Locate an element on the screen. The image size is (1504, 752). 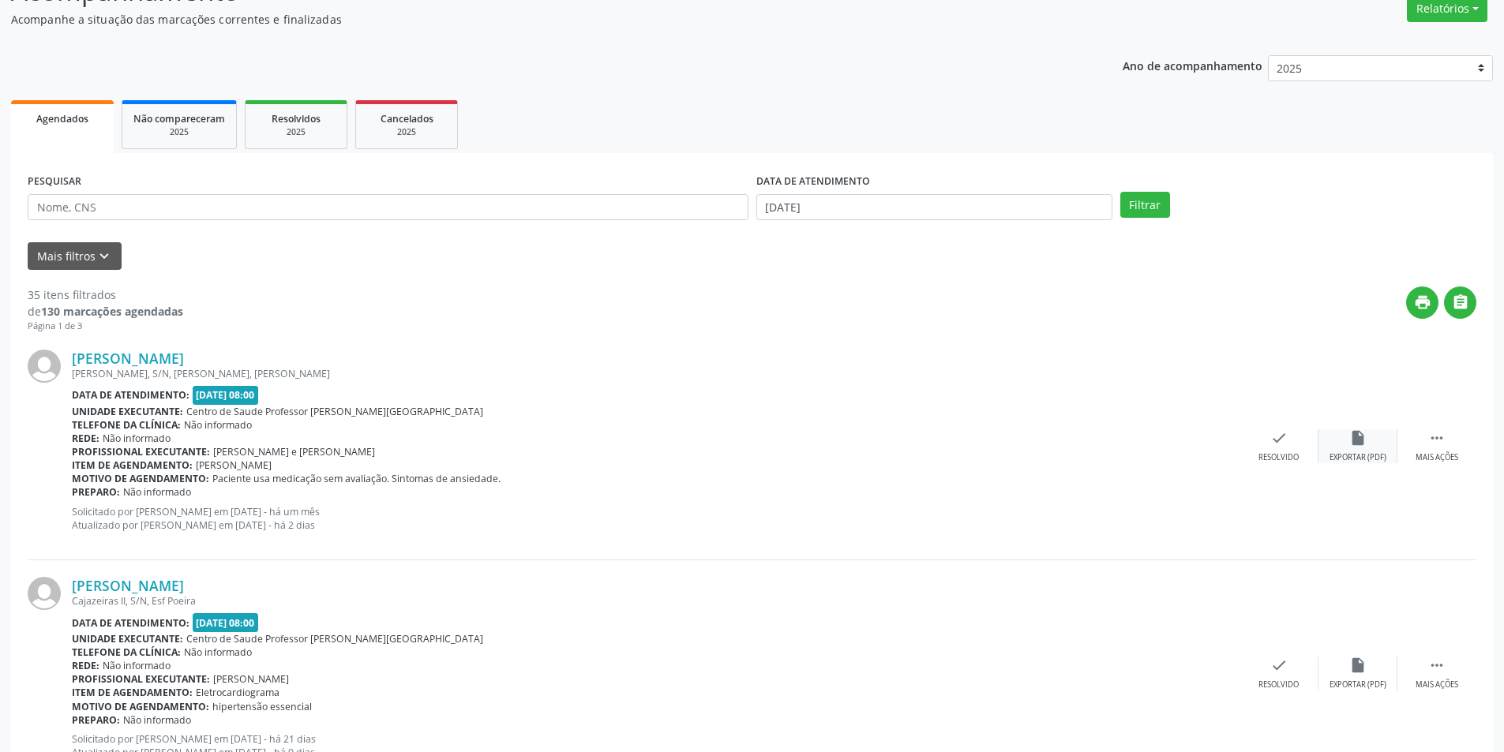
input: Selecione um intervalo is located at coordinates (934, 208).